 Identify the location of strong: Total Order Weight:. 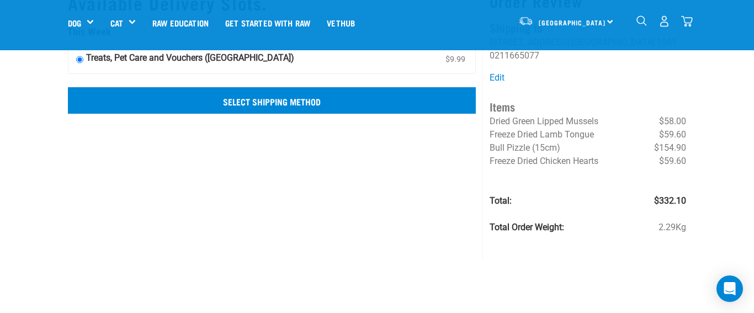
(526, 227).